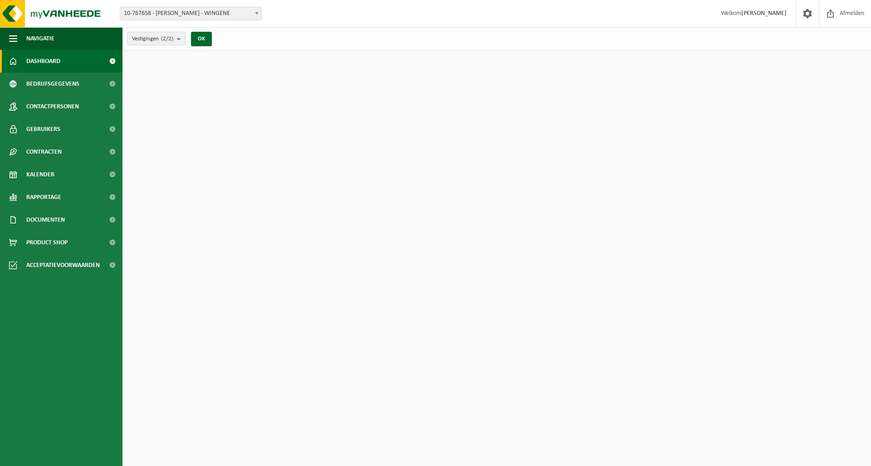  What do you see at coordinates (156, 39) in the screenshot?
I see `button: Vestigingen(2/2)` at bounding box center [156, 39].